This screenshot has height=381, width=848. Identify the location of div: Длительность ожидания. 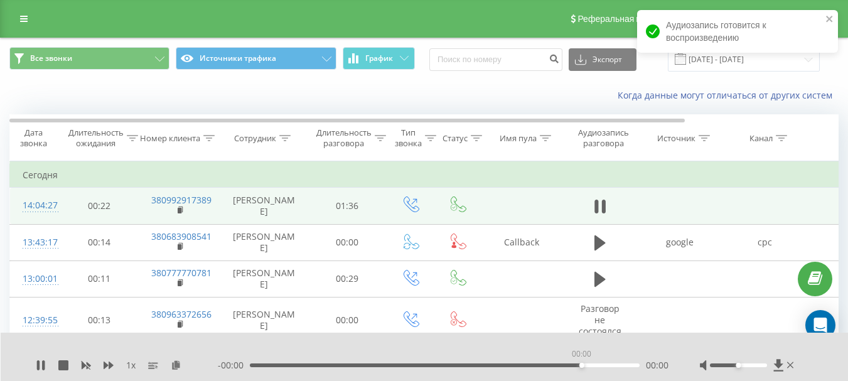
(96, 138).